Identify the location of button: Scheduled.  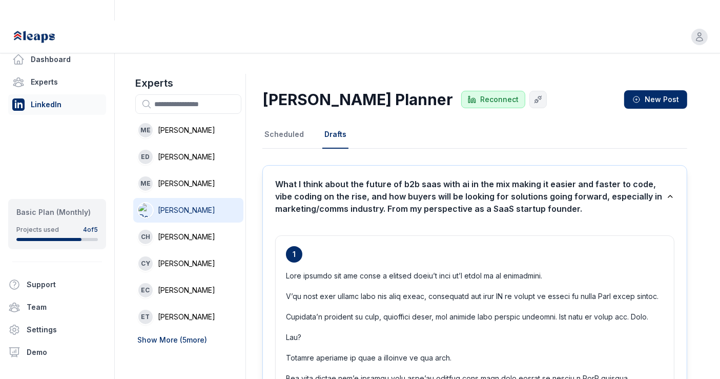
(284, 135).